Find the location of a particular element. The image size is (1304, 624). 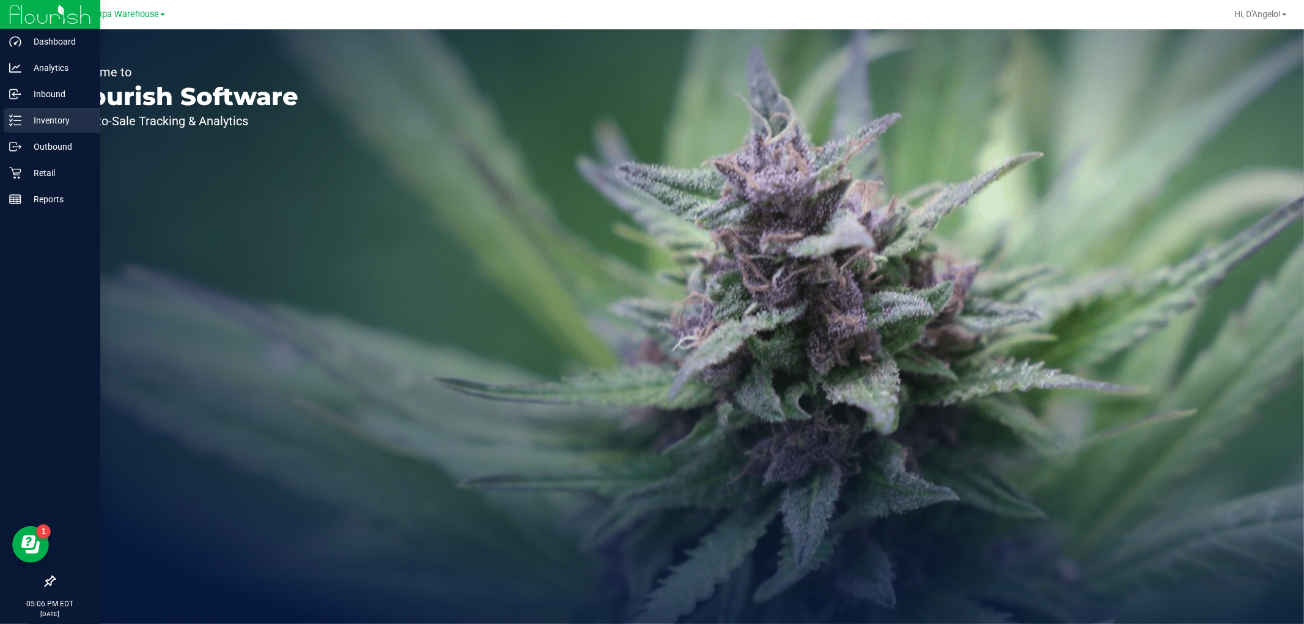

inline-svg: Reports is located at coordinates (15, 199).